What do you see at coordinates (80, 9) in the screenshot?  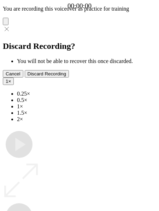 I see `p: You are recording this voiceover as practice for training` at bounding box center [80, 9].